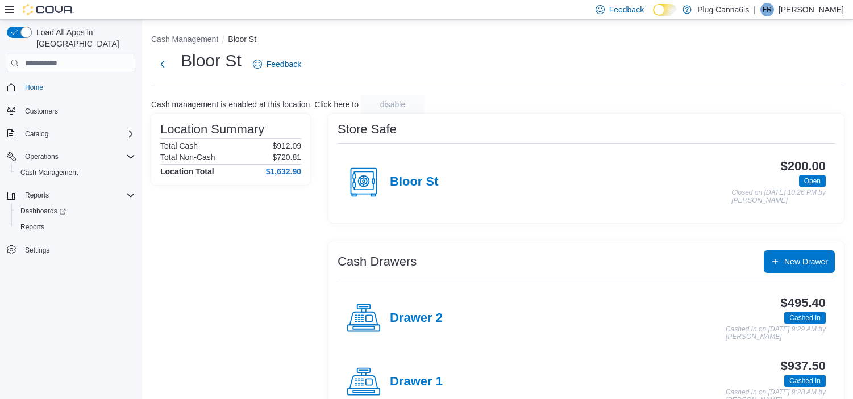 The width and height of the screenshot is (853, 399). Describe the element at coordinates (71, 181) in the screenshot. I see `nav: Complex example` at that location.